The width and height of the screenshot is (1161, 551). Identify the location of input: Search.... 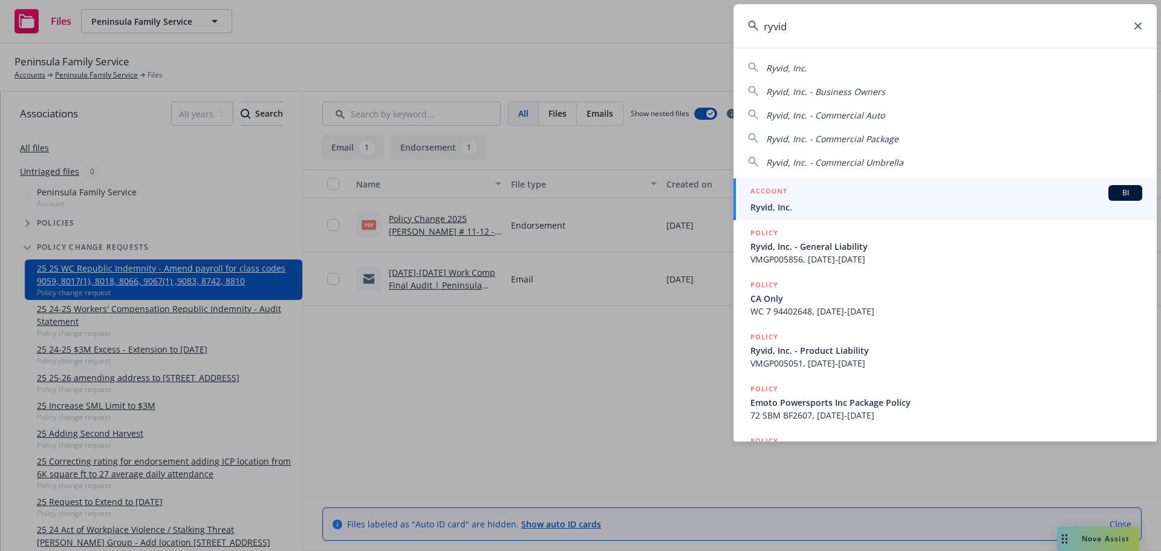
(945, 26).